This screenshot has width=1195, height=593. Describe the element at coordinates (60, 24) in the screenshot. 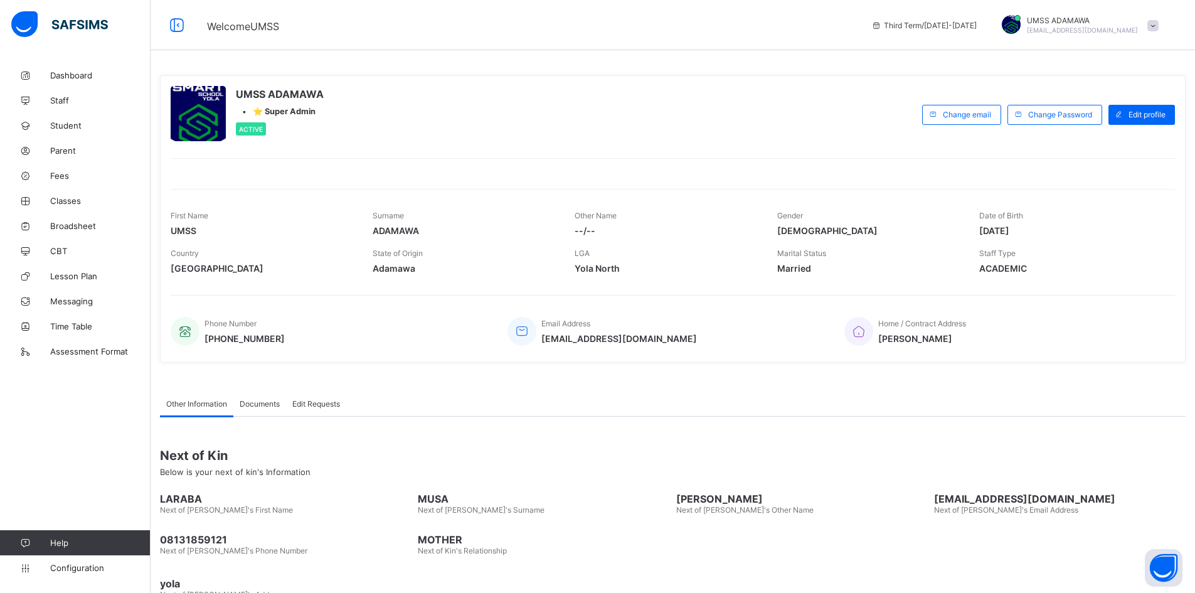

I see `img: safsims` at that location.